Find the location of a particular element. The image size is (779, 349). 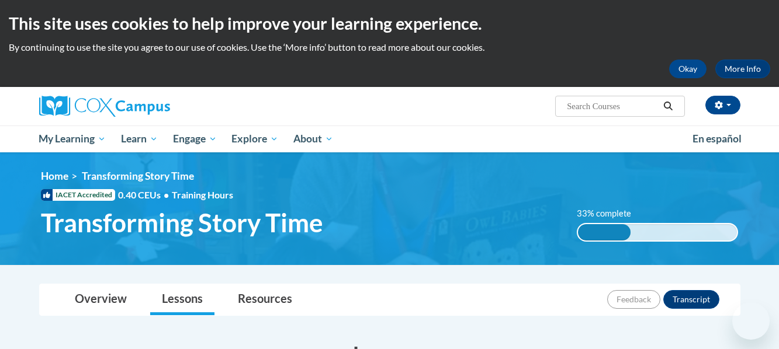

a: Explore is located at coordinates (255, 139).